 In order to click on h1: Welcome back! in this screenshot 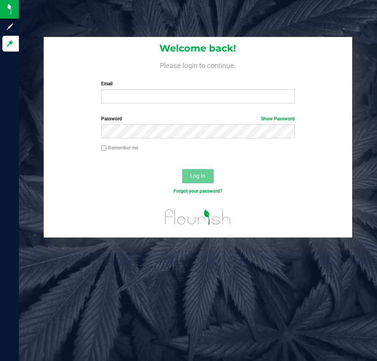, I will do `click(198, 48)`.